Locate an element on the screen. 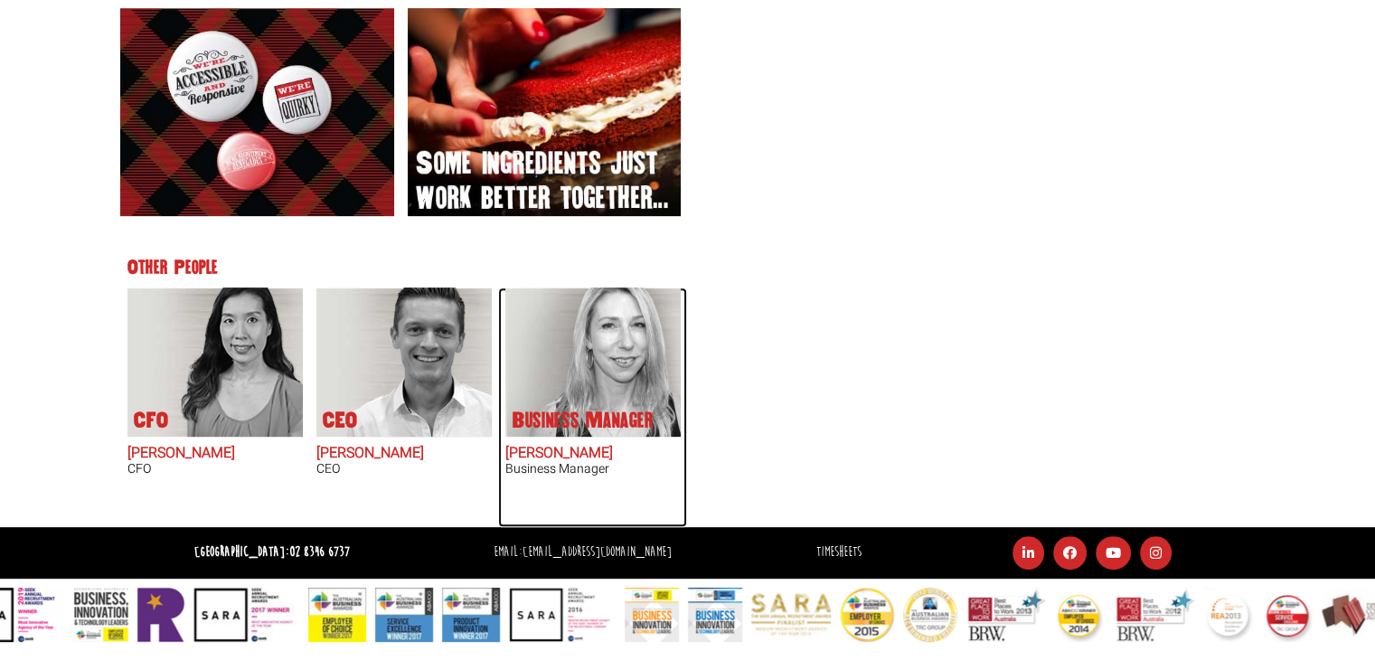 Image resolution: width=1375 pixels, height=660 pixels. p: CEO is located at coordinates (340, 420).